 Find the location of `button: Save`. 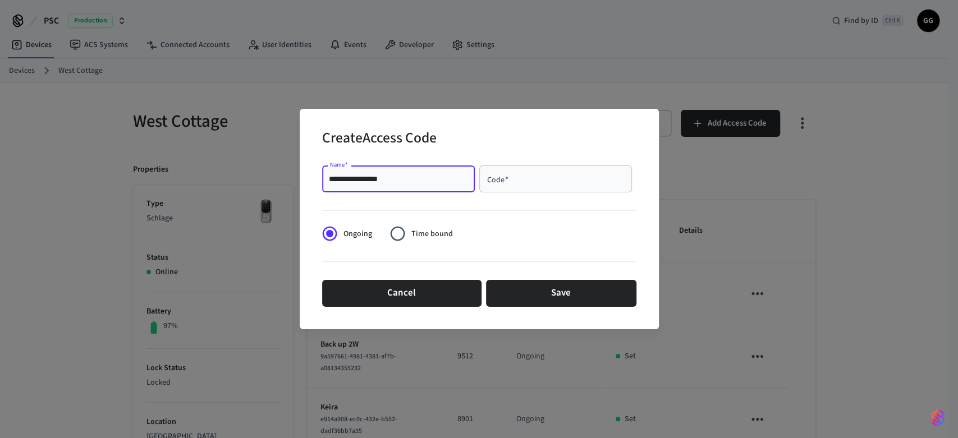

button: Save is located at coordinates (561, 294).